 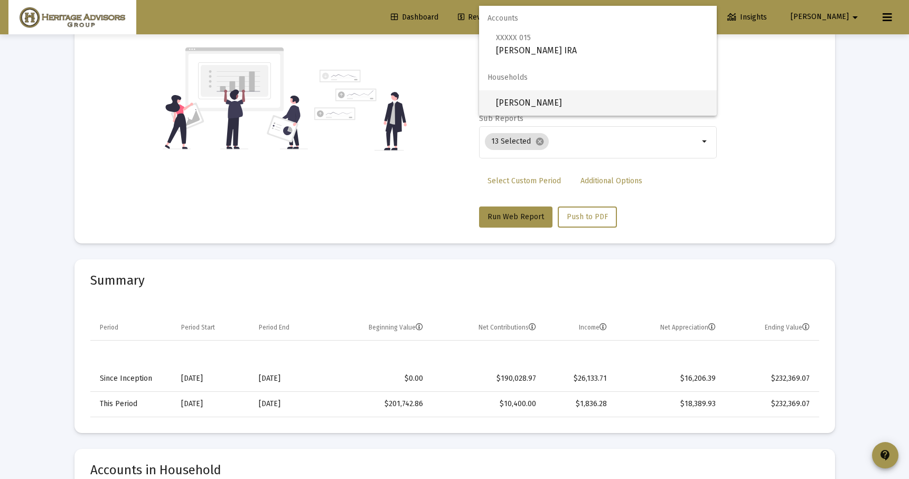 I want to click on button: Run Web Report, so click(x=516, y=217).